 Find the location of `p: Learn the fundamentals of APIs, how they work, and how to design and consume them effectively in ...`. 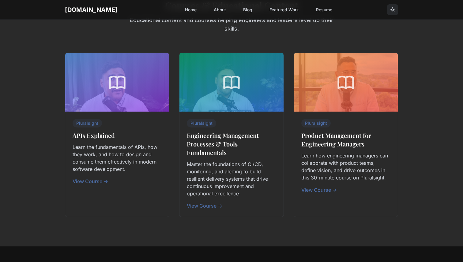

p: Learn the fundamentals of APIs, how they work, and how to design and consume them effectively in ... is located at coordinates (117, 158).